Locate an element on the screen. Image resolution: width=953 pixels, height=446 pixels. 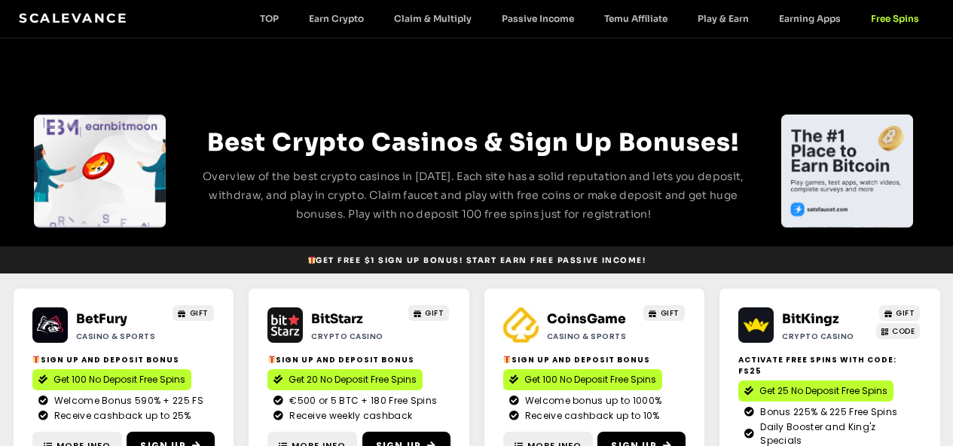
a: Play & Earn is located at coordinates (723, 18).